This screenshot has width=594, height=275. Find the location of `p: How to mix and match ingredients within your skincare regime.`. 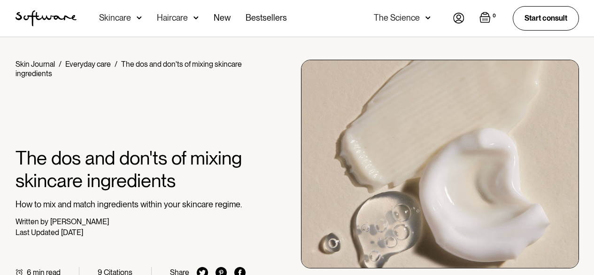

p: How to mix and match ingredients within your skincare regime. is located at coordinates (131, 204).